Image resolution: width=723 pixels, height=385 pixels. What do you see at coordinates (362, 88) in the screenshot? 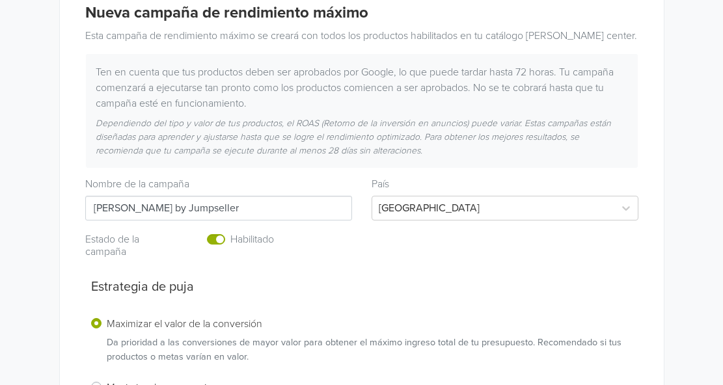
I see `div: Ten en cuenta que tus productos deben ser aprobados por Google, lo que puede tardar hasta 72 hora...` at bounding box center [362, 88].